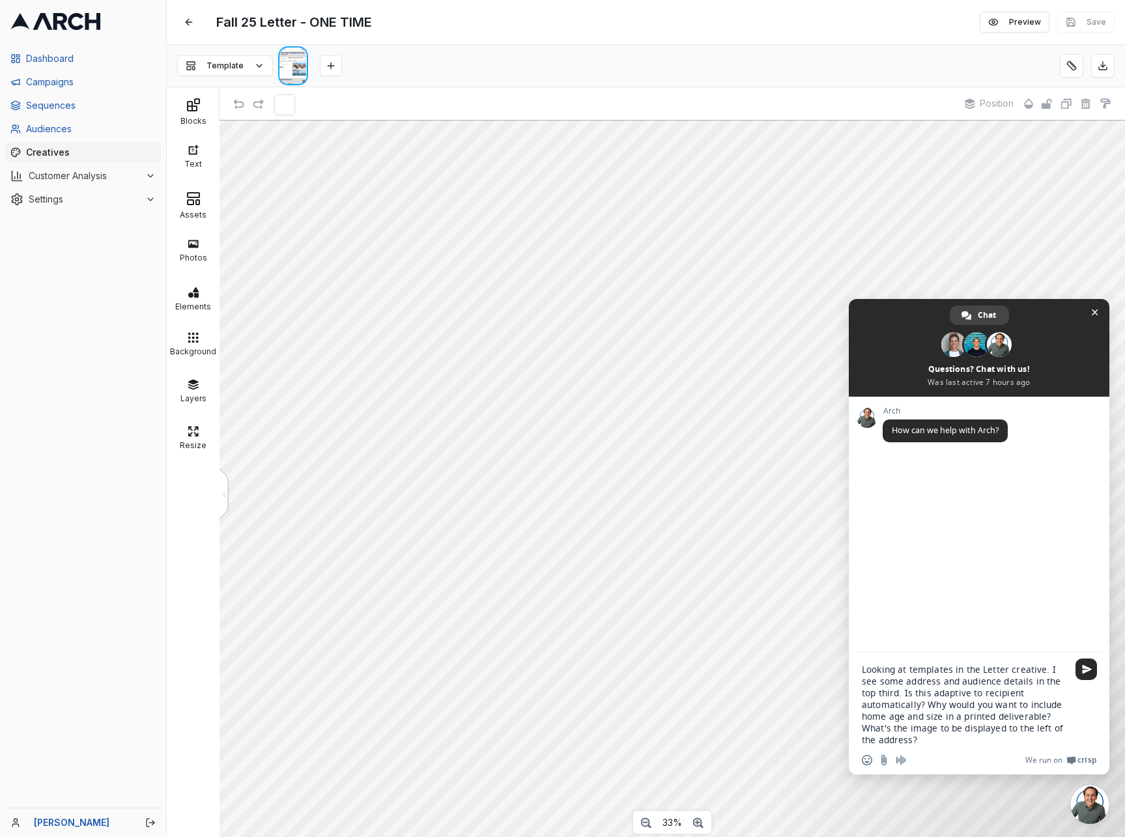 This screenshot has height=837, width=1125. Describe the element at coordinates (987, 315) in the screenshot. I see `span: Chat` at that location.